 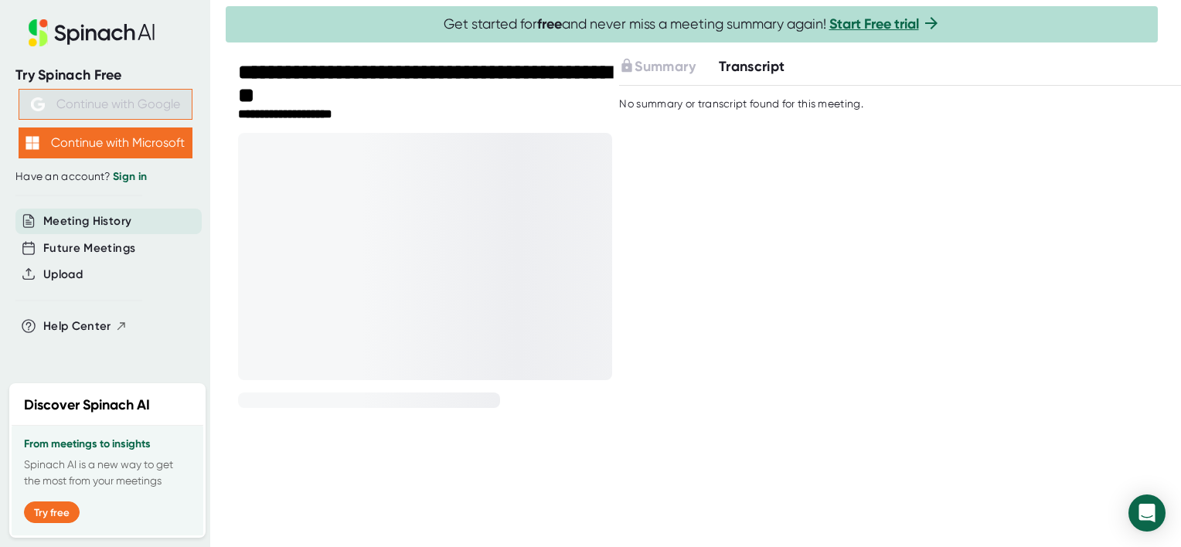 I want to click on a: Continue with Microsoft, so click(x=105, y=143).